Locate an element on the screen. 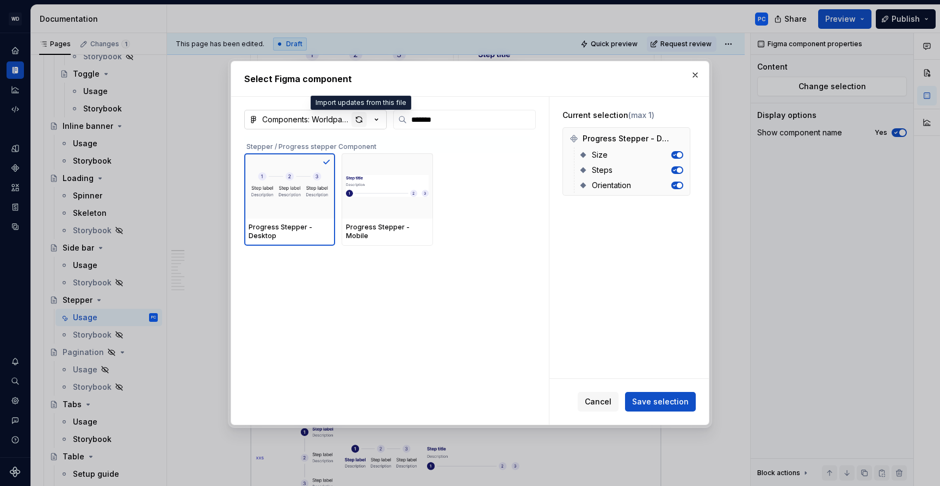 The width and height of the screenshot is (940, 486). span: Cancel is located at coordinates (598, 402).